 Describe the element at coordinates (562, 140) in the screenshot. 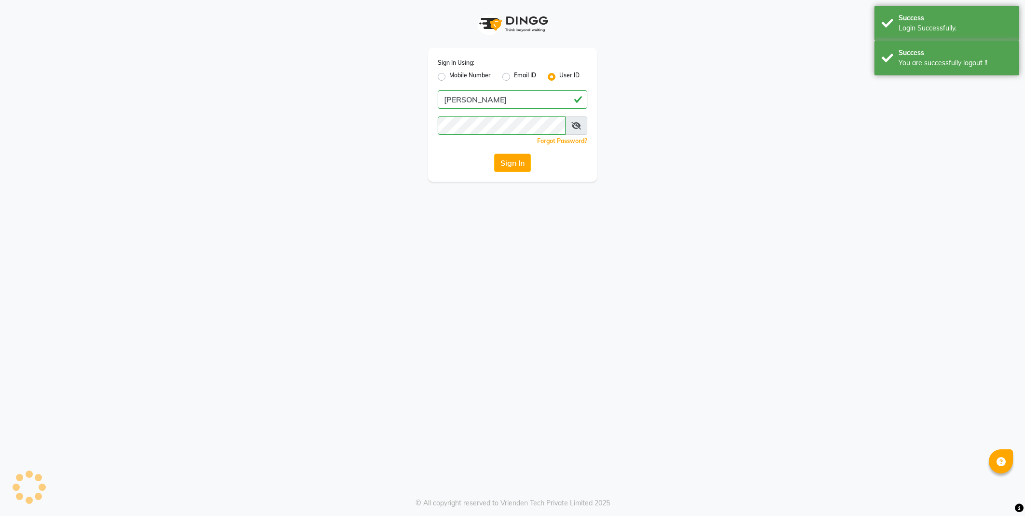

I see `a: Forgot Password?` at that location.